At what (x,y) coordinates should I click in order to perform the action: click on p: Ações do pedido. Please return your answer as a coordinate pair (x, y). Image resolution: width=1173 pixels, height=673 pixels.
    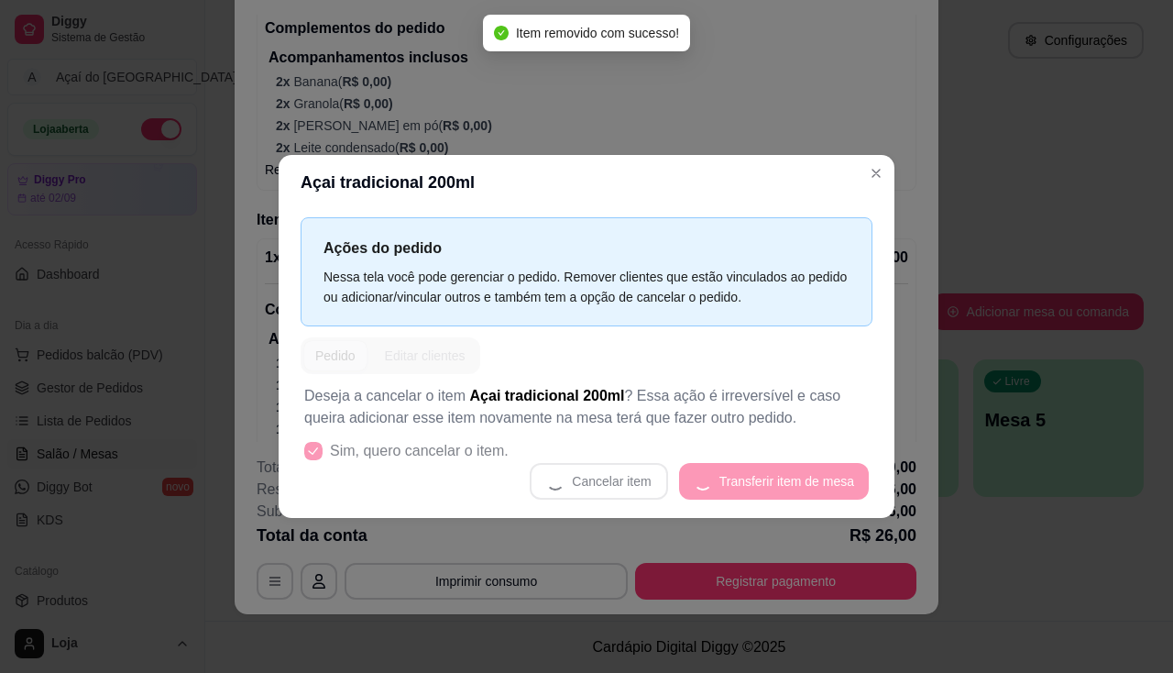
    Looking at the image, I should click on (587, 247).